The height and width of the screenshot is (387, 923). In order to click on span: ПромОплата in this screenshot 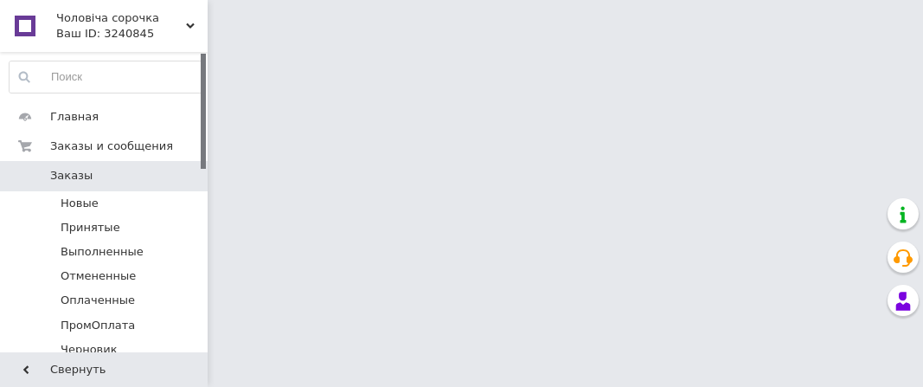, I will do `click(98, 325)`.